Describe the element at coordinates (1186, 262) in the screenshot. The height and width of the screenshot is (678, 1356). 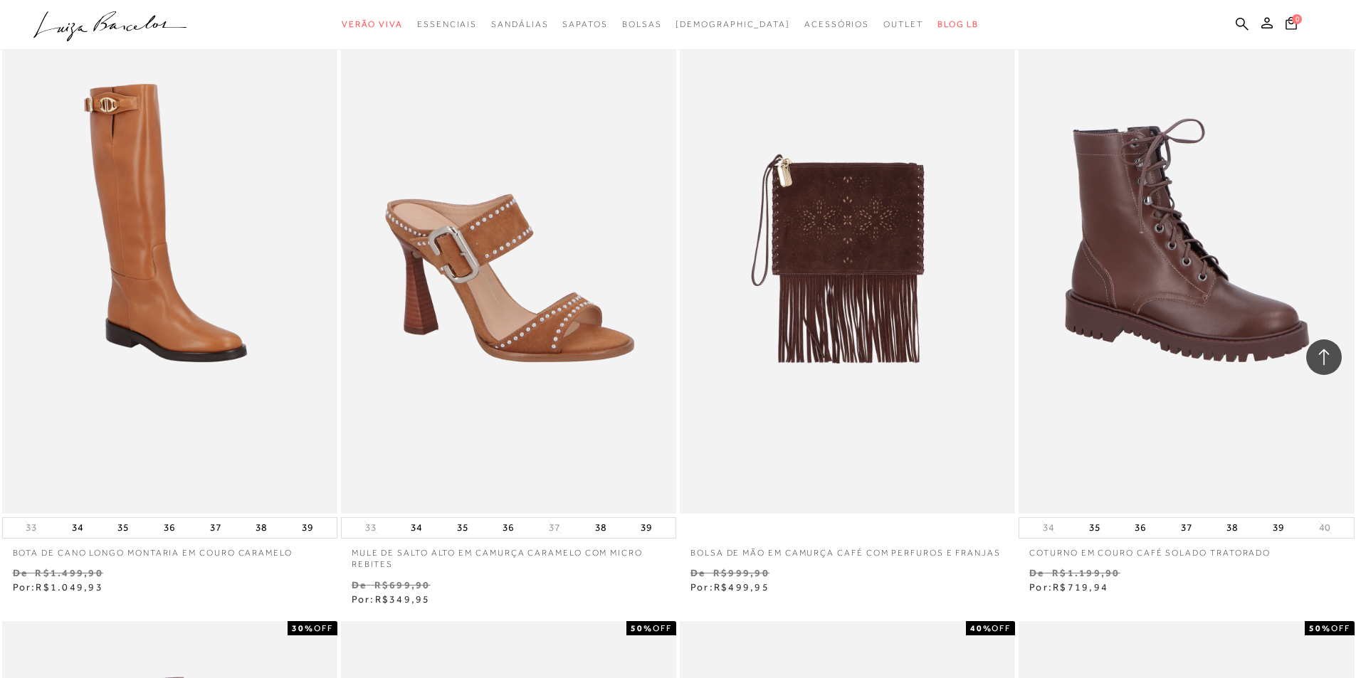
I see `a: COTURNO EM COURO CAFÉ SOLADO TRATORADO COTURNO EM COURO CAFÉ SOLADO TRATORADO` at that location.